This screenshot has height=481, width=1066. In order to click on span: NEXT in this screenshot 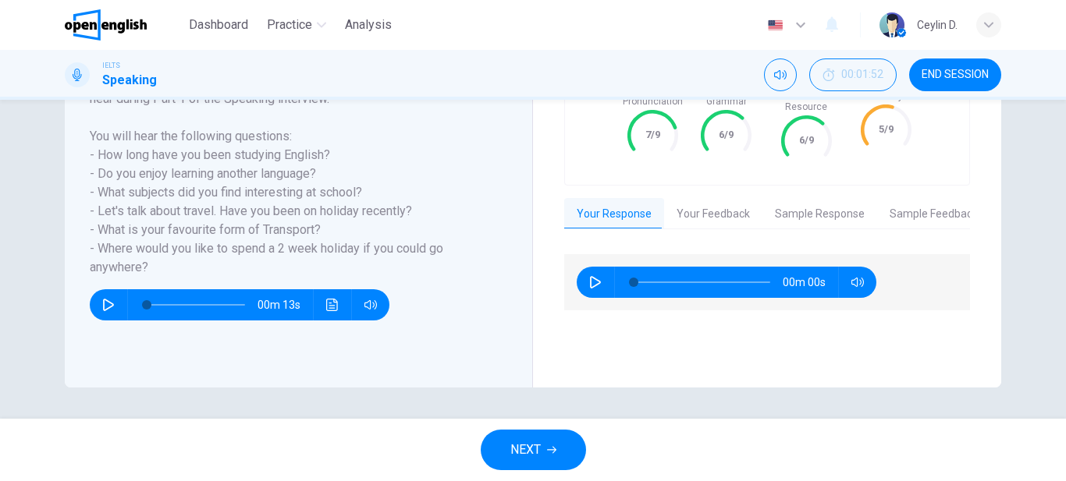, I will do `click(525, 450)`.